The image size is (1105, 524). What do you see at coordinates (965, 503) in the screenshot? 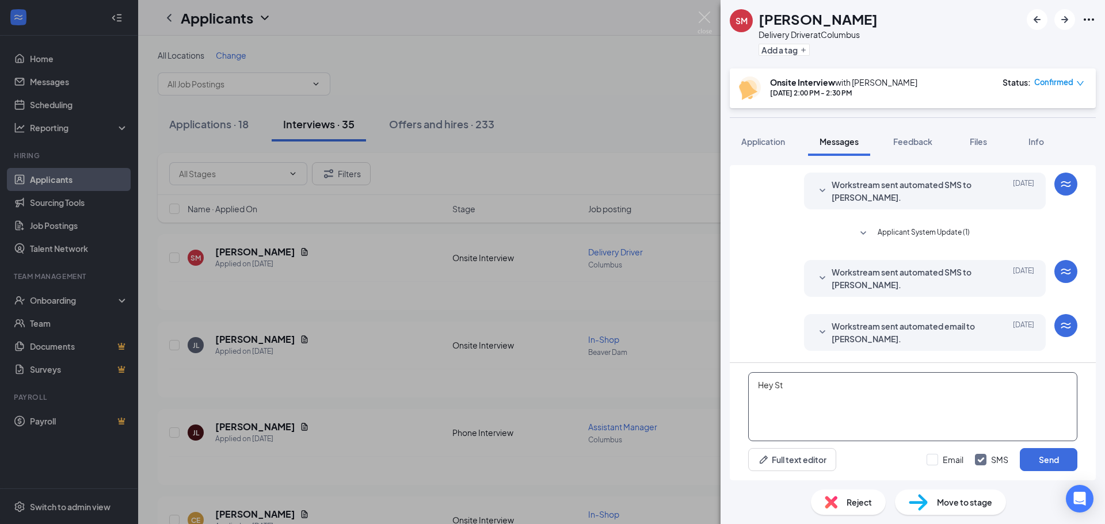
I see `span: Move to stage` at bounding box center [965, 503].